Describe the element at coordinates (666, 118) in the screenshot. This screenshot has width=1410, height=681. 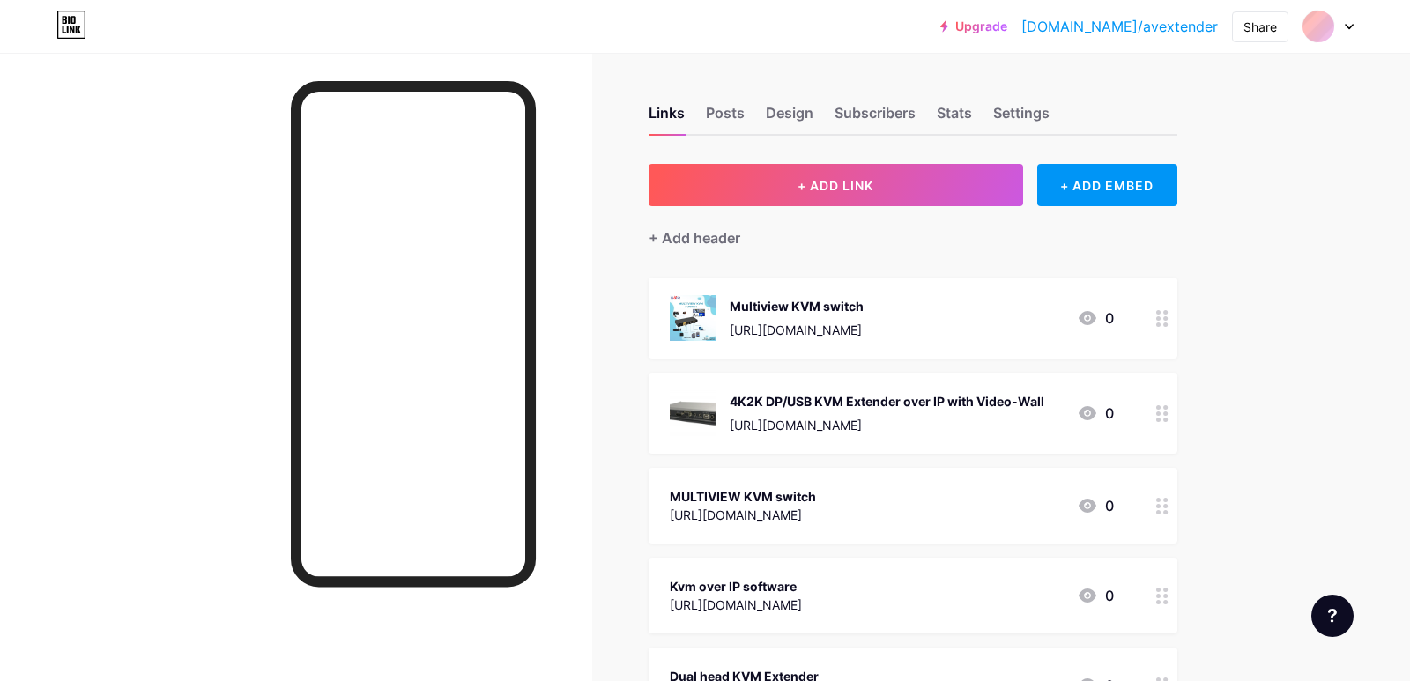
I see `div: Links` at that location.